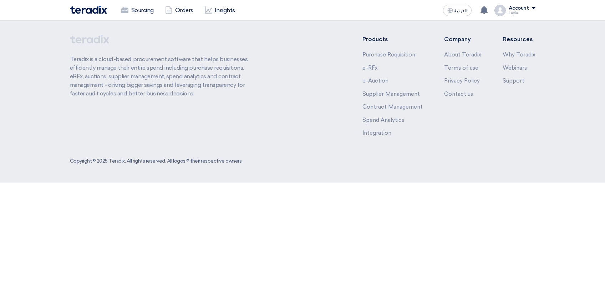 This screenshot has height=283, width=605. What do you see at coordinates (389, 55) in the screenshot?
I see `a: Purchase Requisition` at bounding box center [389, 55].